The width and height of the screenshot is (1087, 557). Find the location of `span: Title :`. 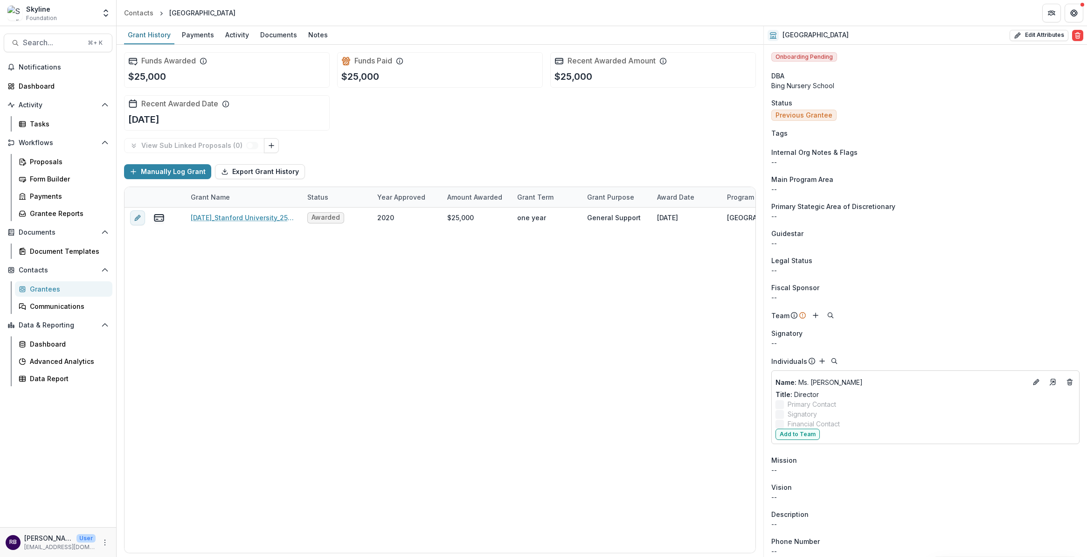

span: Title : is located at coordinates (784, 394).